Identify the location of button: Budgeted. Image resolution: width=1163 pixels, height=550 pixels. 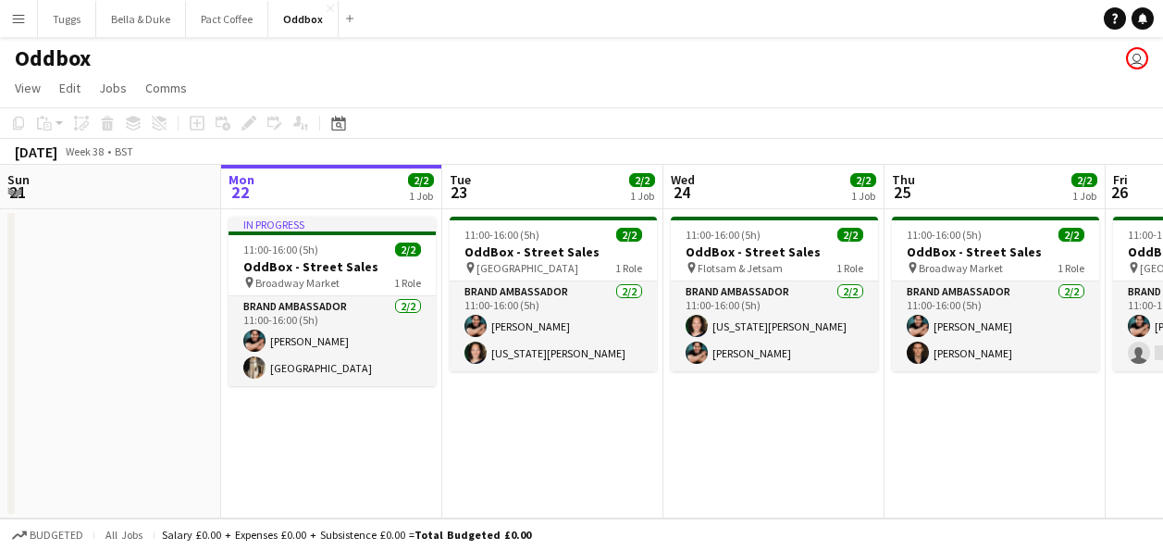
(47, 535).